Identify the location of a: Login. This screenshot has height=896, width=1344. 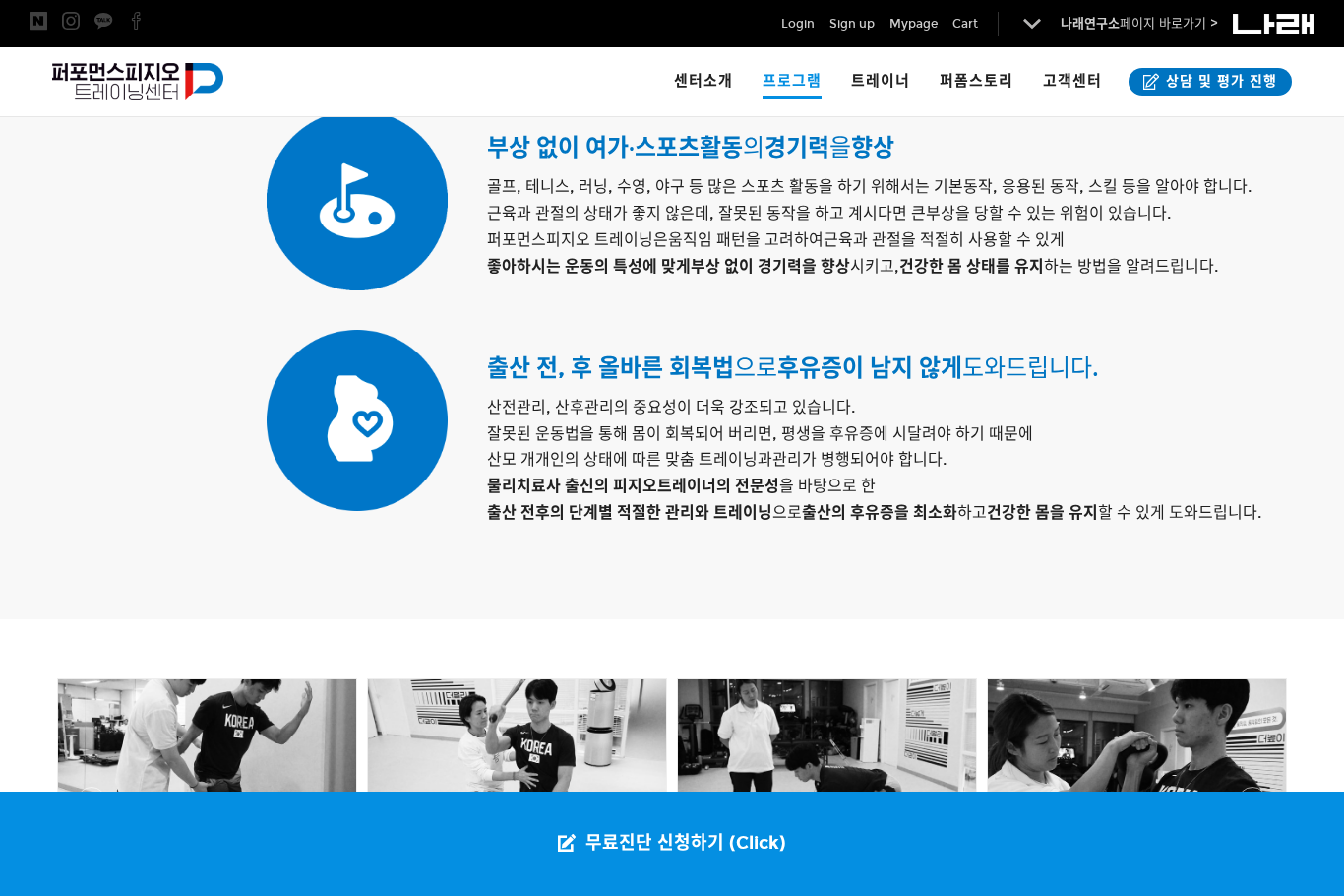
(798, 24).